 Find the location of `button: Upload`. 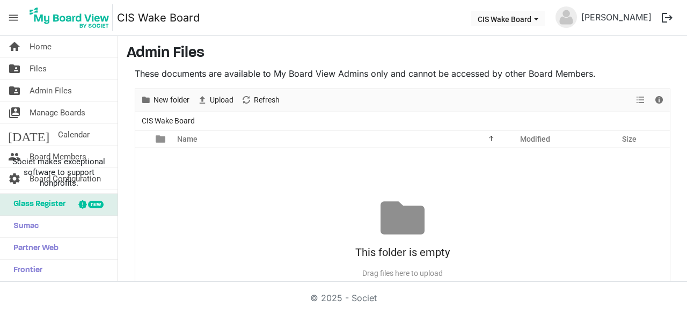

button: Upload is located at coordinates (215, 100).